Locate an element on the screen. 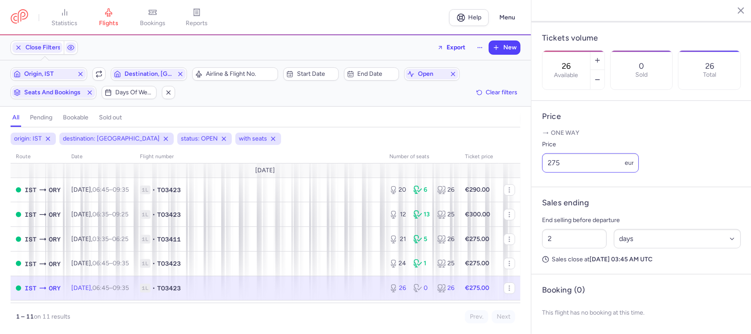  button: Next is located at coordinates (503, 316).